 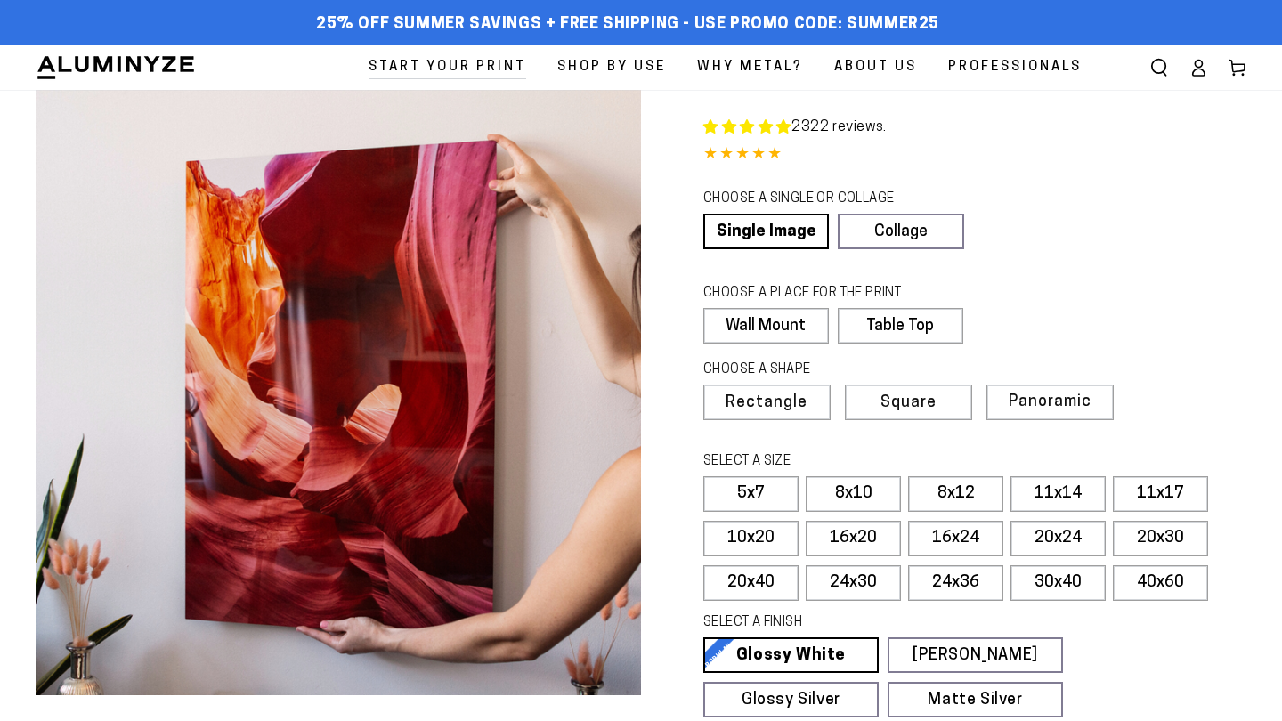 I want to click on a: Shop By Use, so click(x=612, y=67).